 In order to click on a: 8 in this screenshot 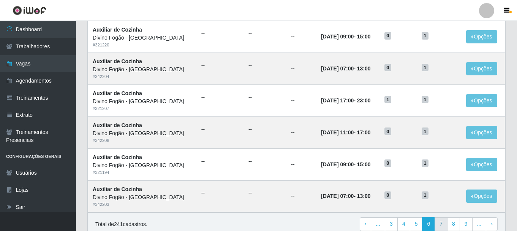, I will do `click(454, 224)`.